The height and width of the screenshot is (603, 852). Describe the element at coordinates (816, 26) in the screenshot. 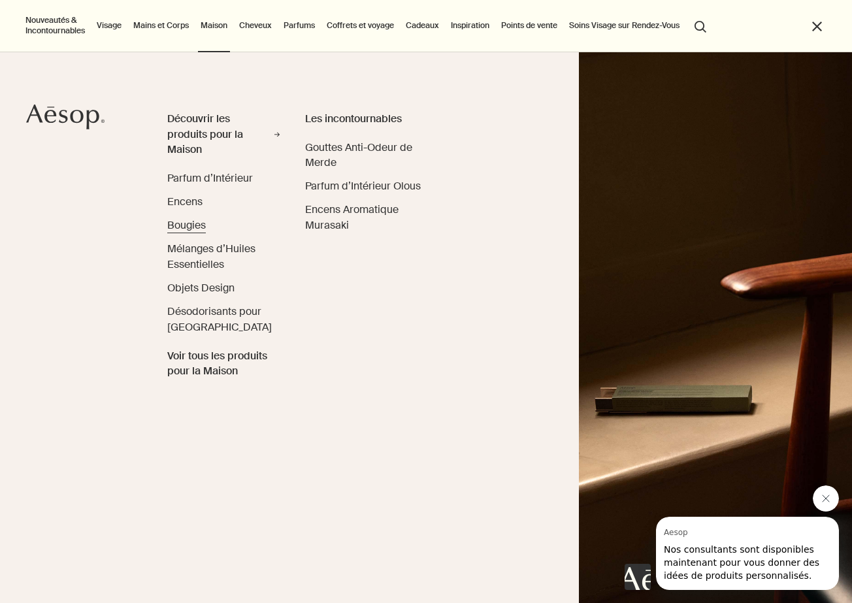

I see `button: Fermer le menu` at that location.